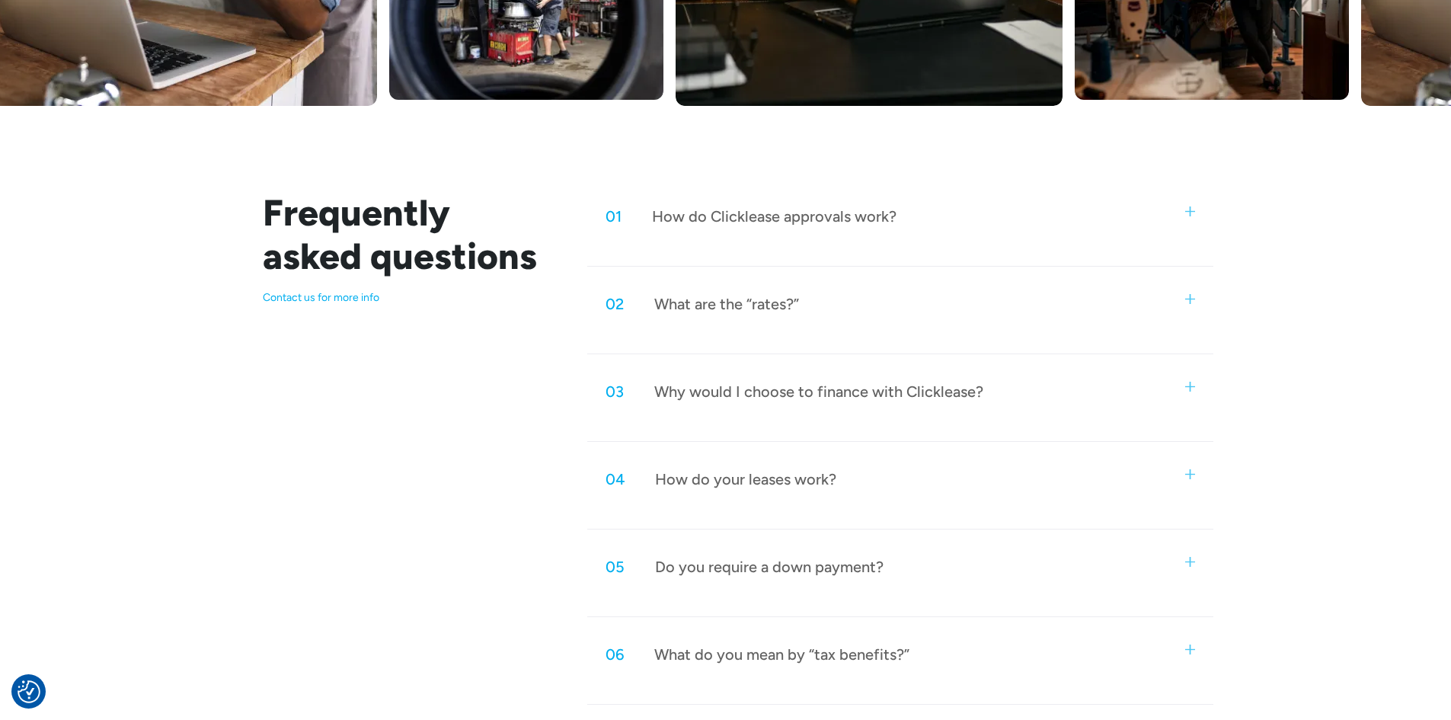  What do you see at coordinates (726, 304) in the screenshot?
I see `div: What are the “rates?”` at bounding box center [726, 304].